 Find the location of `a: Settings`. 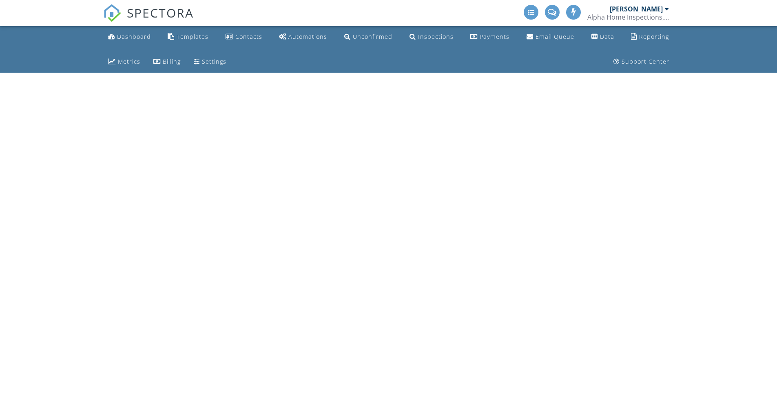

a: Settings is located at coordinates (210, 62).